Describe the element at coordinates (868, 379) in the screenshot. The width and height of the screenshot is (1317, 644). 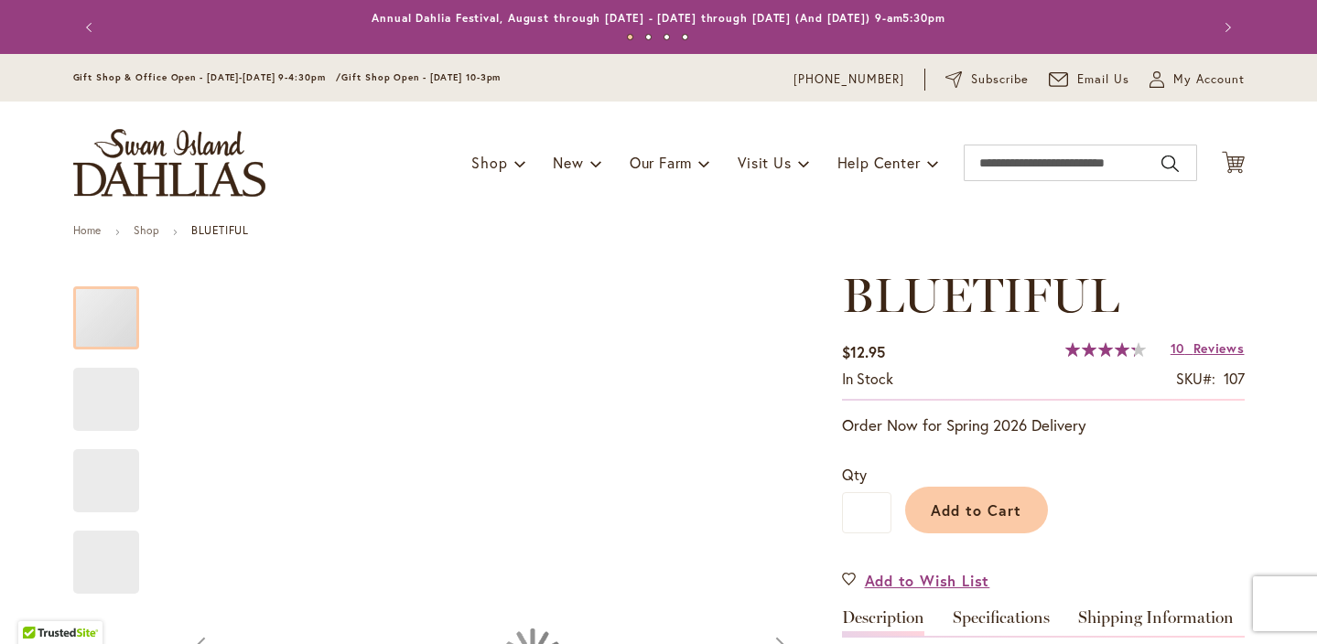
I see `div: Availability` at that location.